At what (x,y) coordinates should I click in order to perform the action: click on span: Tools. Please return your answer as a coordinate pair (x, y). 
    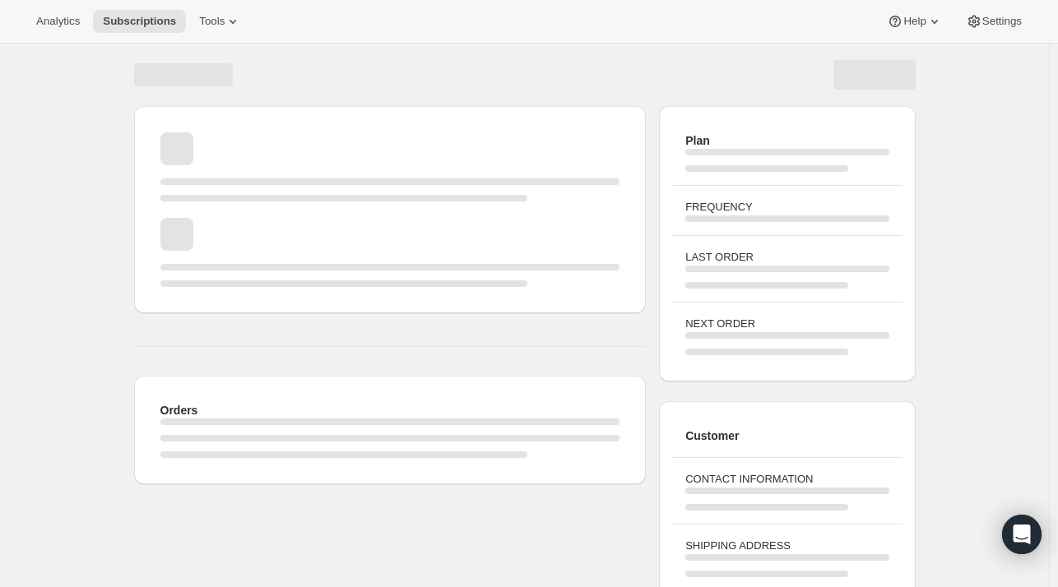
    Looking at the image, I should click on (211, 21).